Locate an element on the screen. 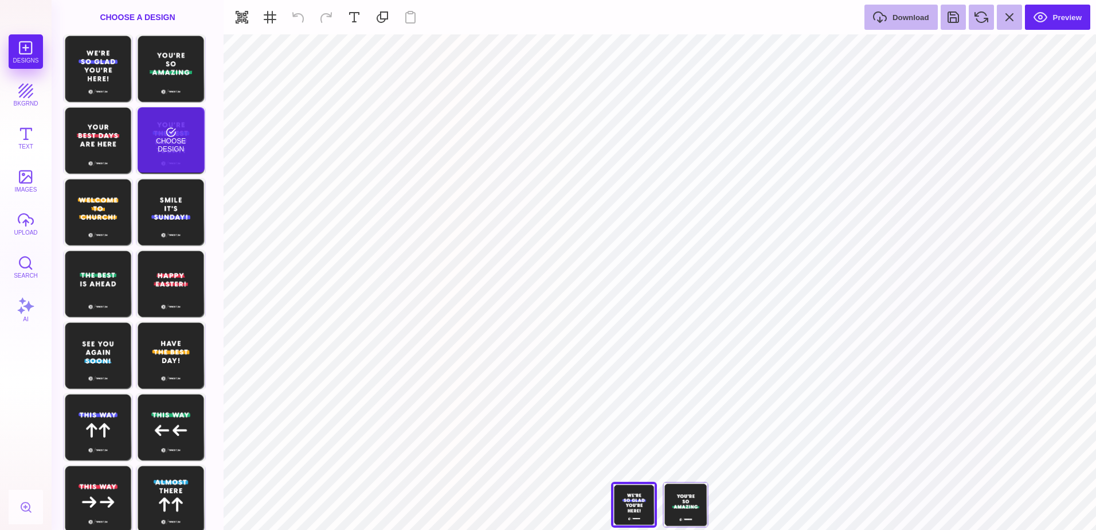 The image size is (1096, 530). button: Text is located at coordinates (26, 138).